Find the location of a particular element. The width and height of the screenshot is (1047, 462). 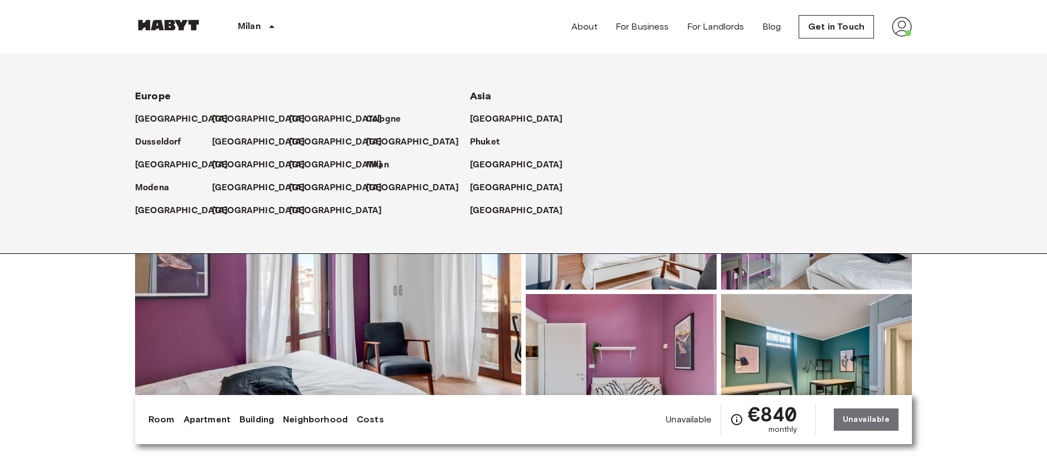

span: monthly is located at coordinates (783, 430).